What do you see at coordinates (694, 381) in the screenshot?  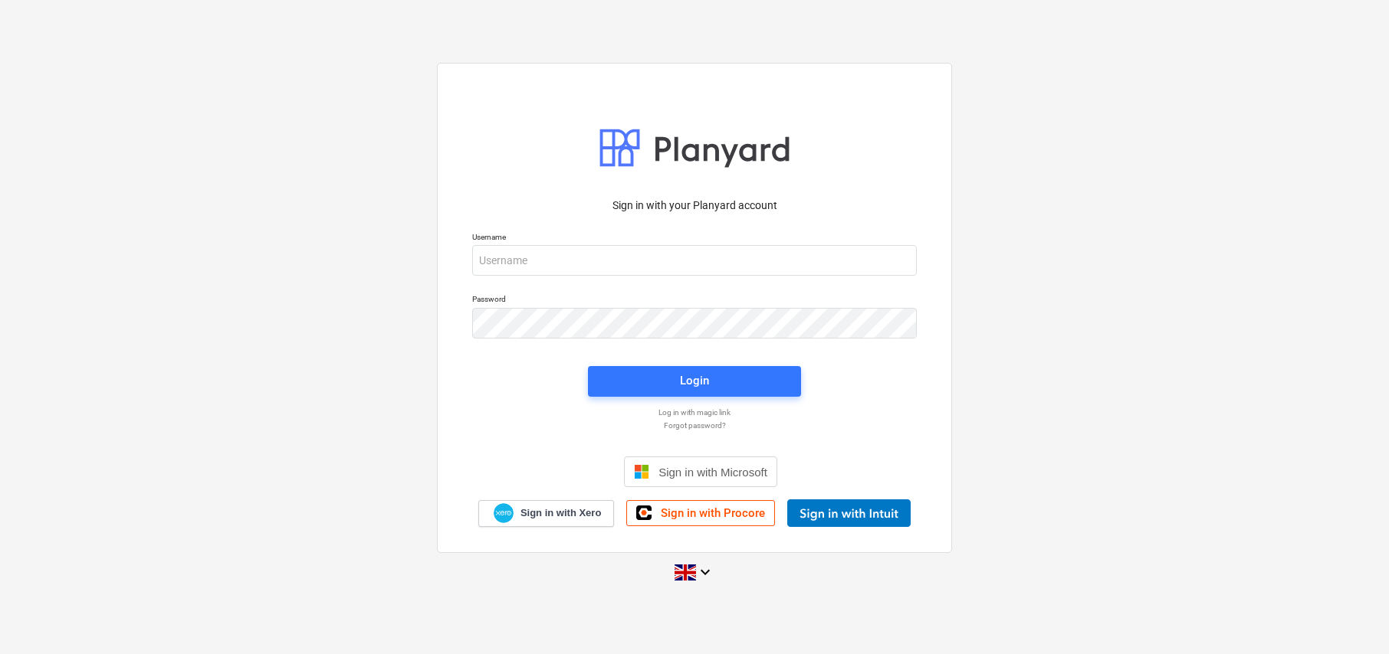 I see `div: Login` at bounding box center [694, 381].